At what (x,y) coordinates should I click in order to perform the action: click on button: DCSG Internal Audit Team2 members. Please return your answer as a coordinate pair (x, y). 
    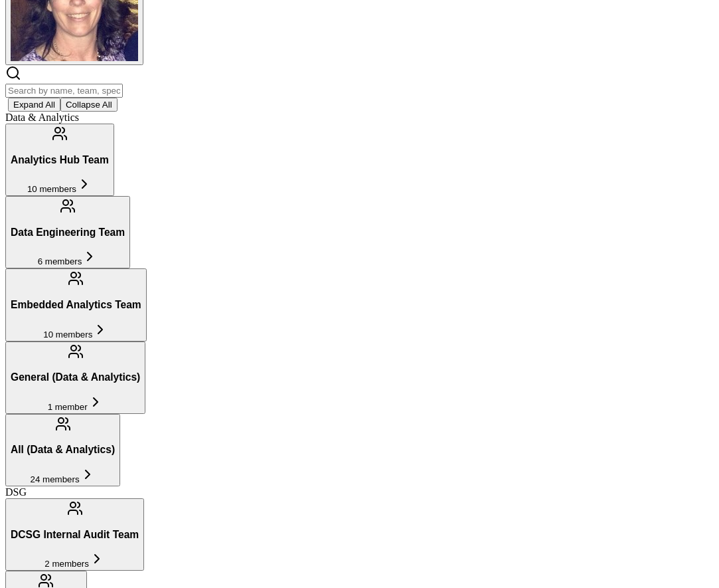
    Looking at the image, I should click on (74, 534).